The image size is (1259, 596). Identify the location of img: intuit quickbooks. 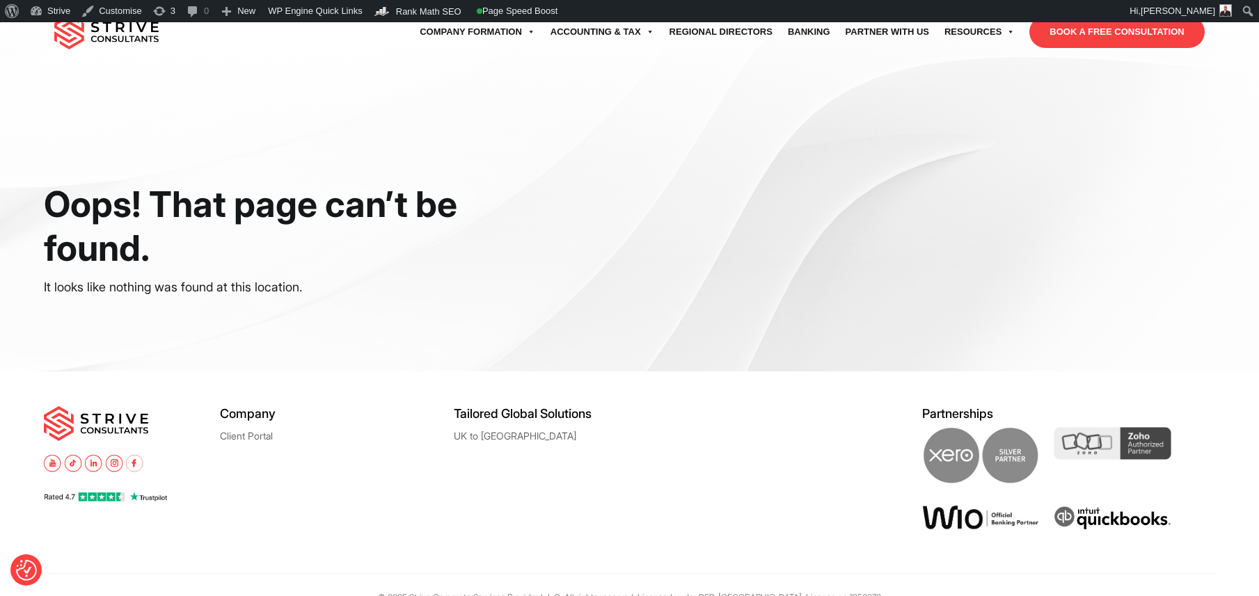
(1112, 518).